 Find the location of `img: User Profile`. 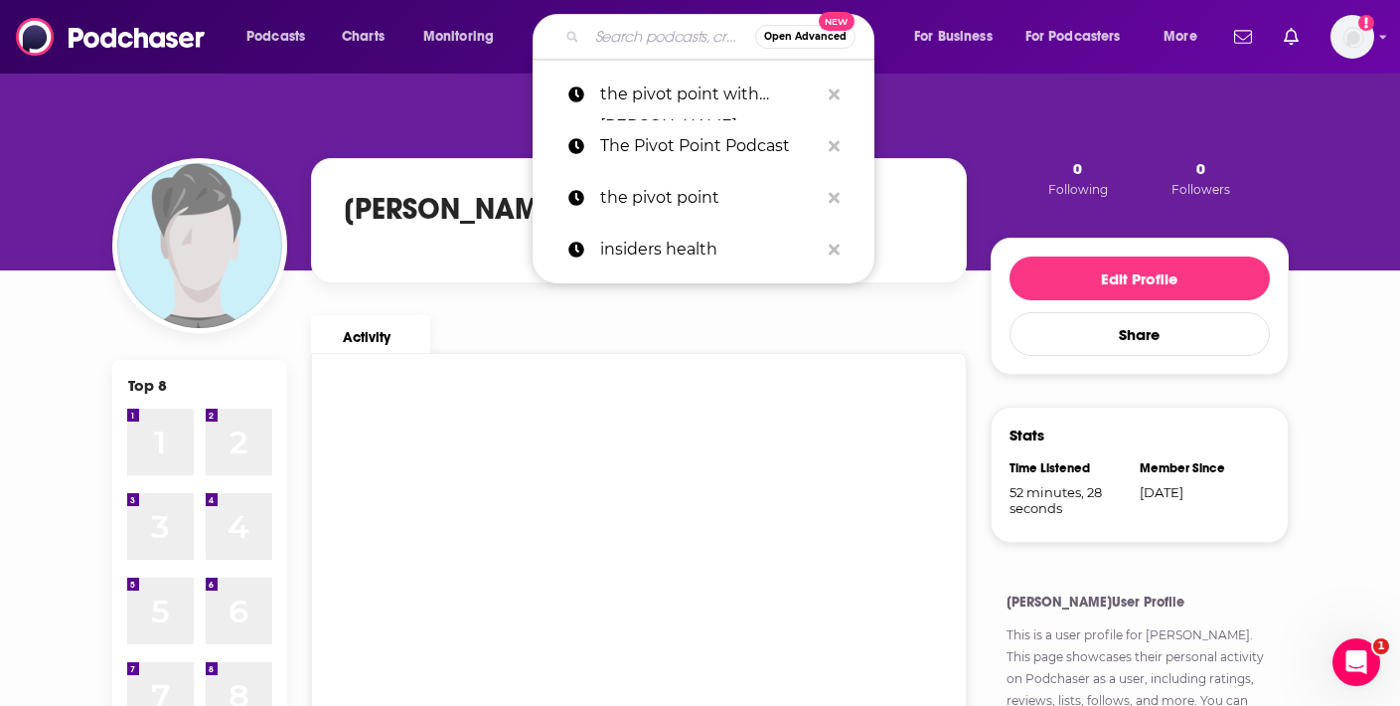

img: User Profile is located at coordinates (1353, 37).